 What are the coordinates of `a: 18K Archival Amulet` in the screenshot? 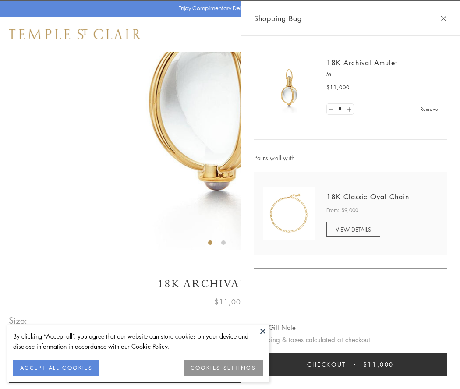 It's located at (361, 63).